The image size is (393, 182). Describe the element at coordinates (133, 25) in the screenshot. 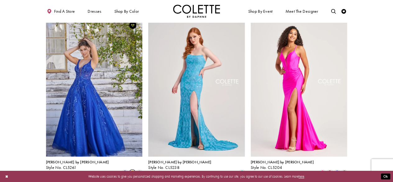

I see `a: Add to Wishlist` at that location.